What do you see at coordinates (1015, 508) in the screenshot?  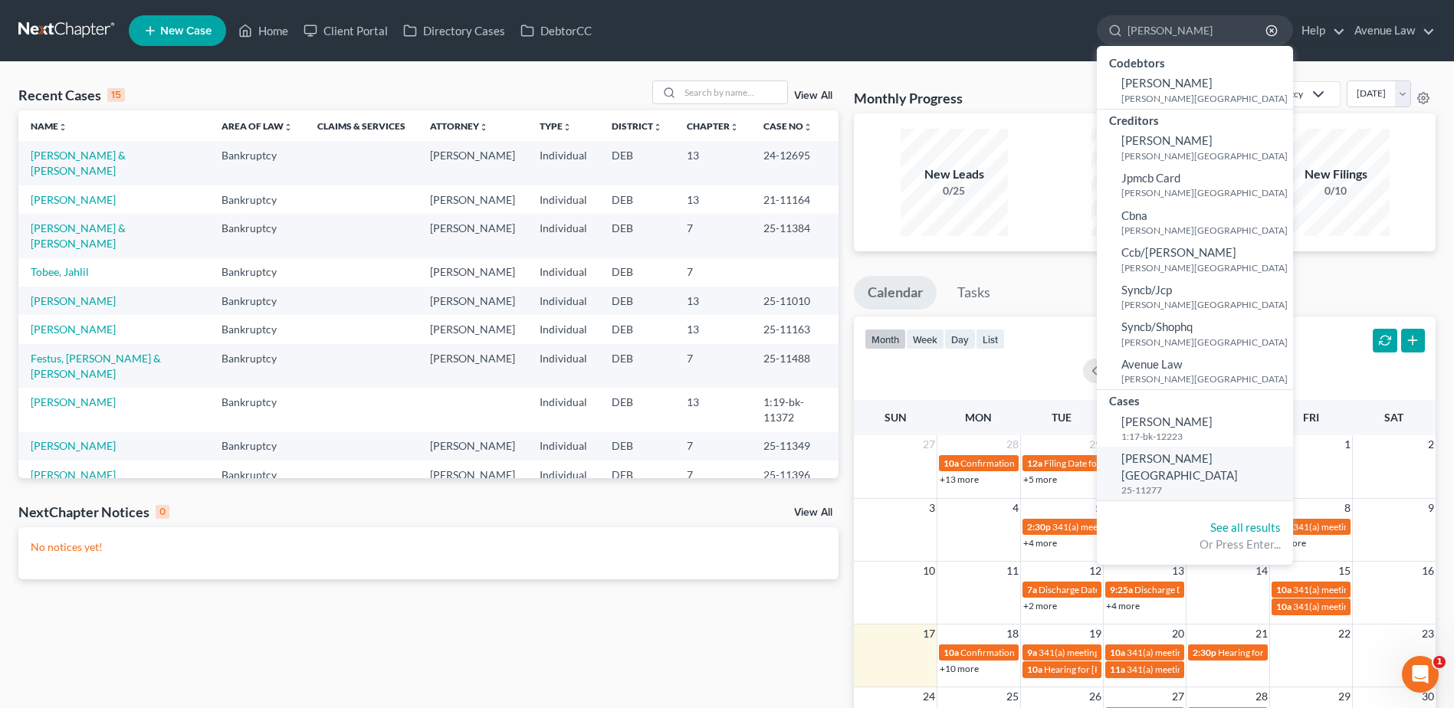 I see `span: 4` at bounding box center [1015, 508].